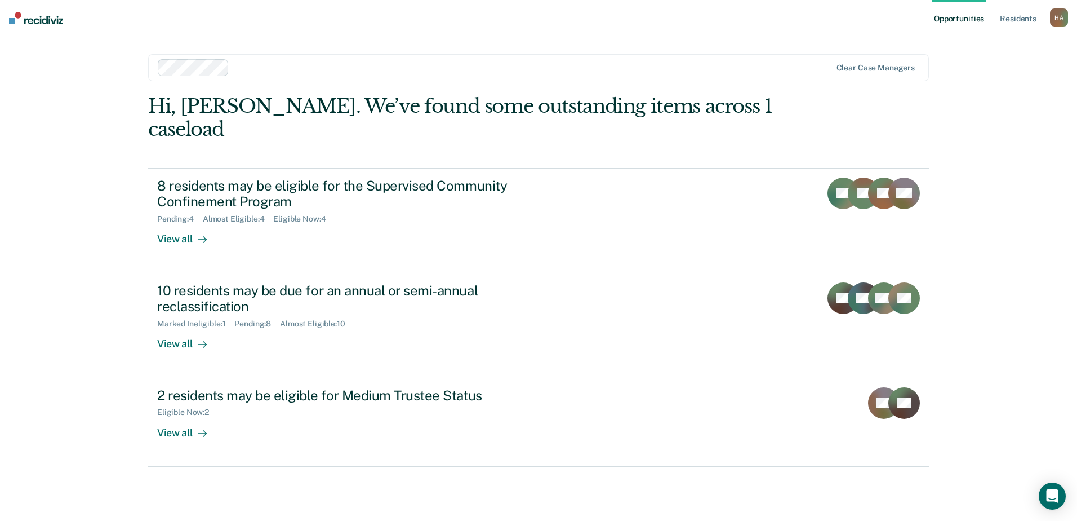 Image resolution: width=1077 pixels, height=521 pixels. I want to click on a: 8 residents may be eligible for the Supervised Community Confinement ProgramPending:4Almost Eligi..., so click(539, 220).